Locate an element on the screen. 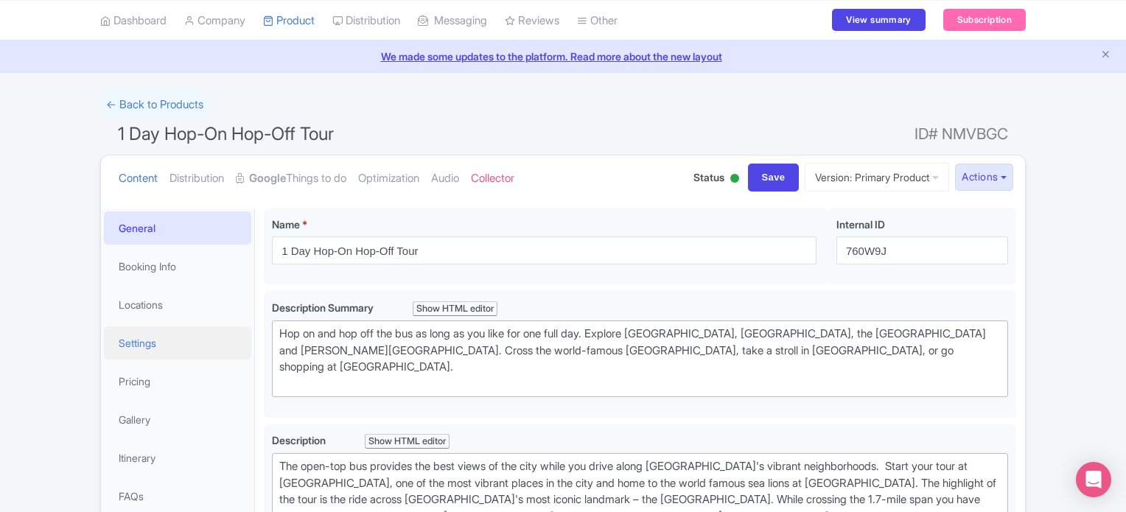 The height and width of the screenshot is (512, 1126). a: Content is located at coordinates (138, 178).